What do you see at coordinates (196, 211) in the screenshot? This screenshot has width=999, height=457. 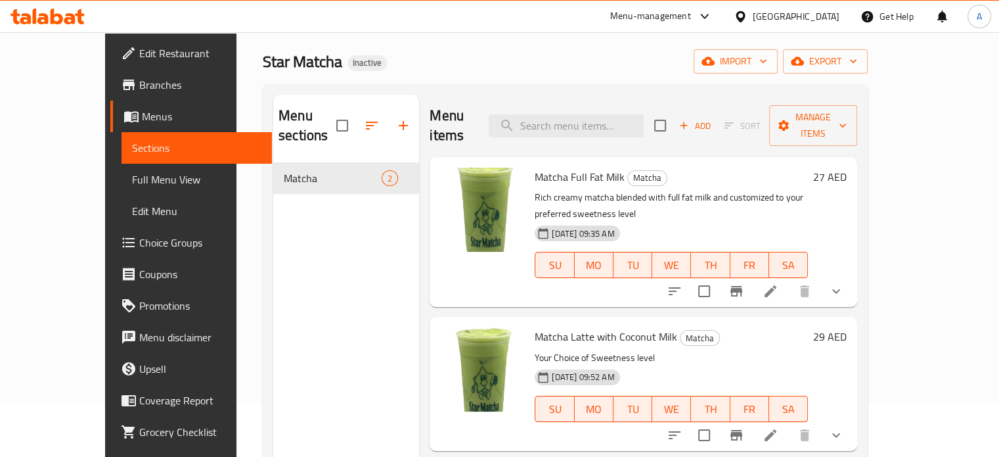 I see `span: Edit Menu` at bounding box center [196, 211].